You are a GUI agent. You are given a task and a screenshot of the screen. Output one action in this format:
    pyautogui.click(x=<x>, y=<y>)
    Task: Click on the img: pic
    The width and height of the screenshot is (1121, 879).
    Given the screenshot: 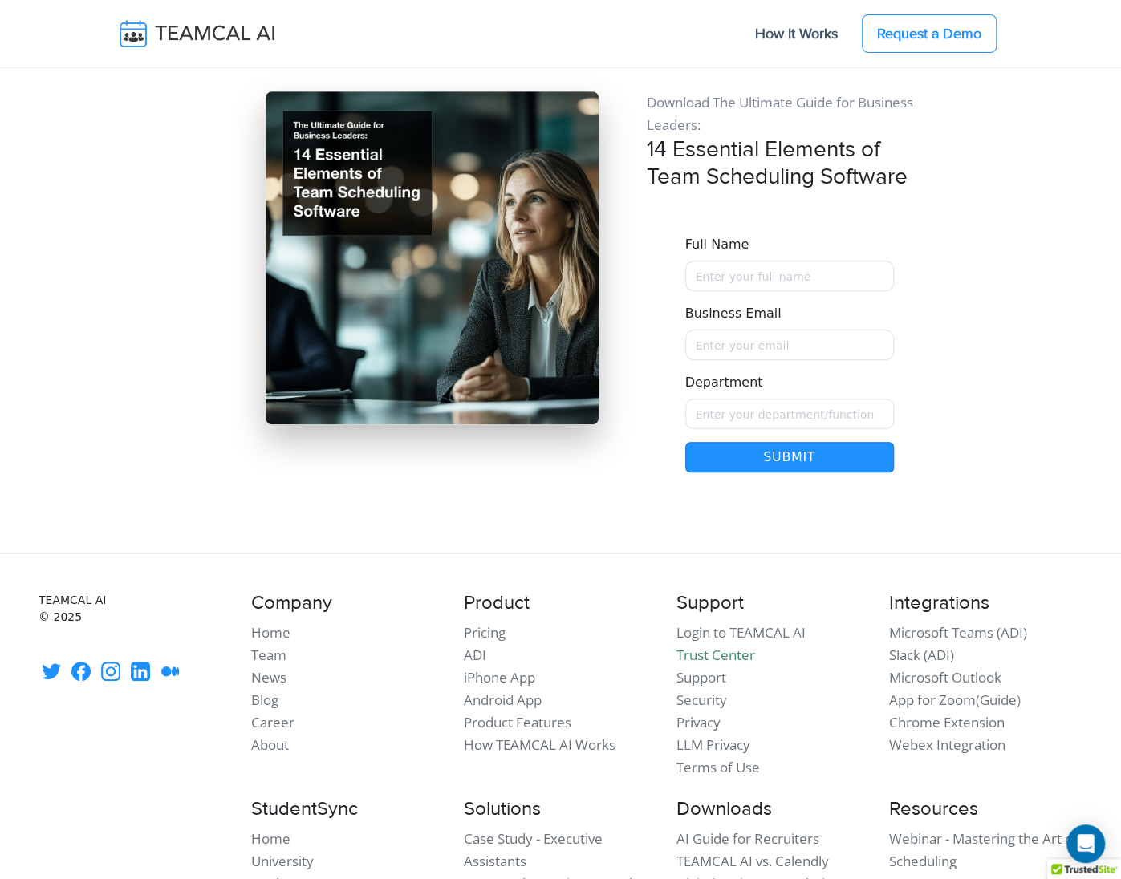 What is the action you would take?
    pyautogui.click(x=432, y=258)
    